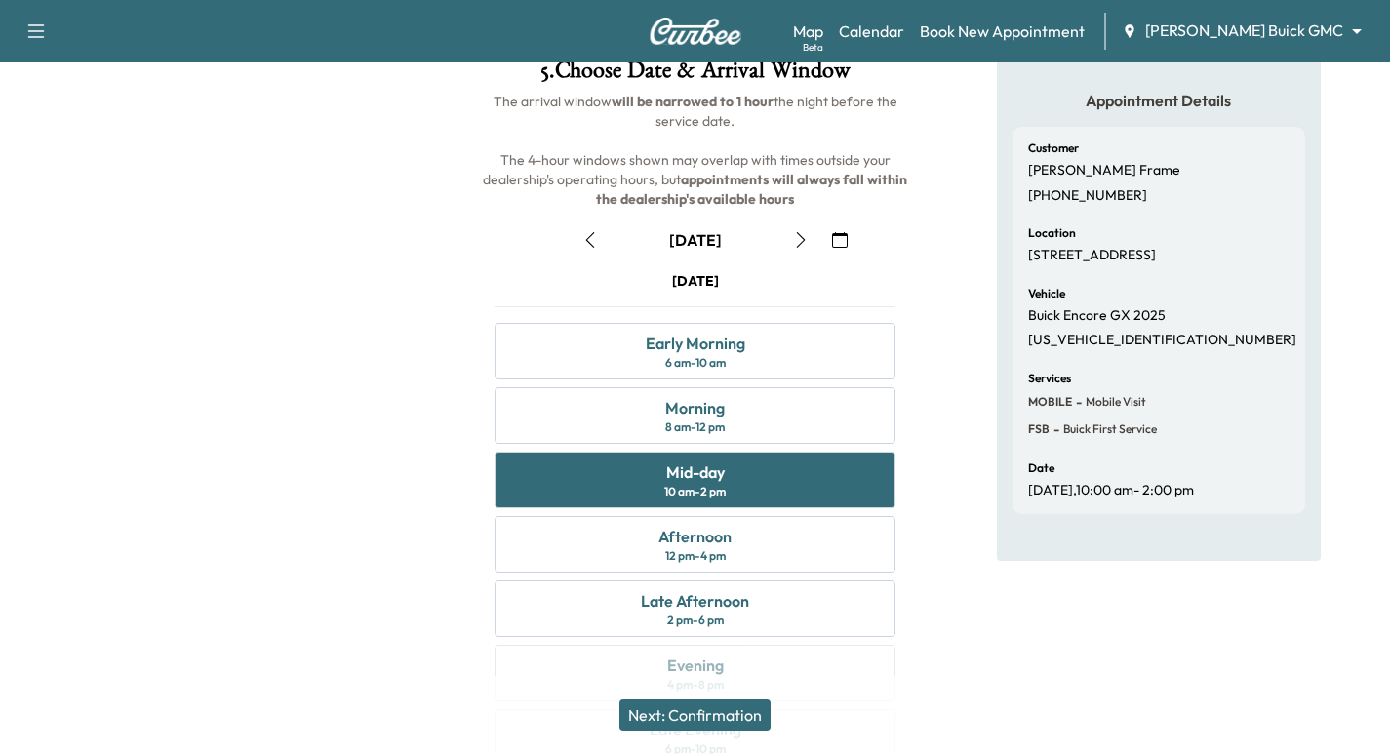 The height and width of the screenshot is (754, 1390). Describe the element at coordinates (1050, 378) in the screenshot. I see `h6: Services` at that location.